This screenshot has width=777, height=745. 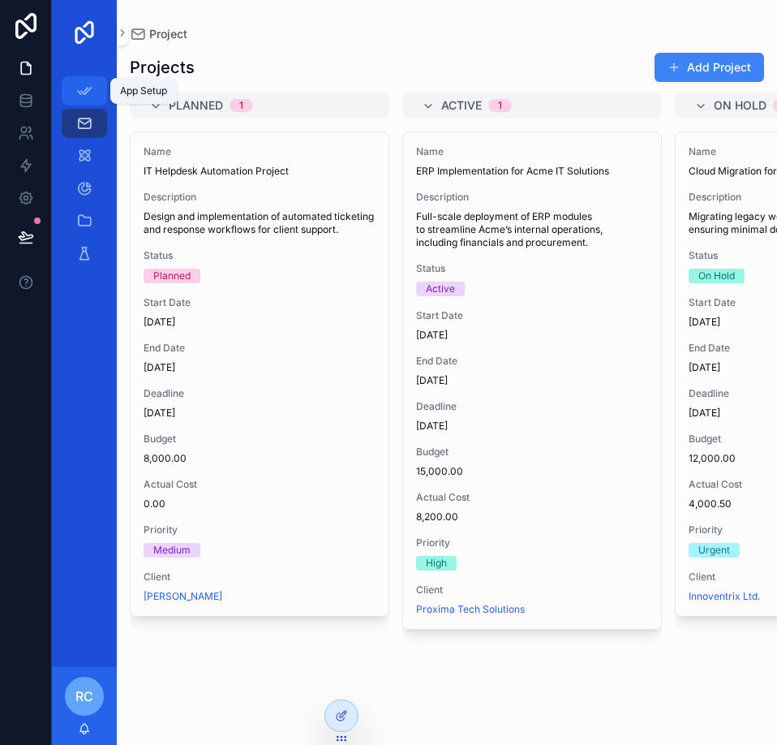 I want to click on a: Project, so click(x=158, y=34).